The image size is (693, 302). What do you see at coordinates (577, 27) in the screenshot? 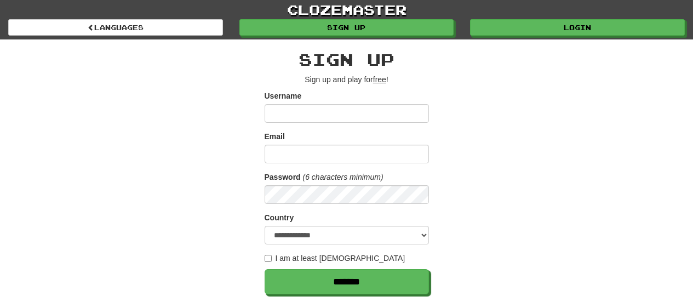
I see `a: Login` at bounding box center [577, 27].